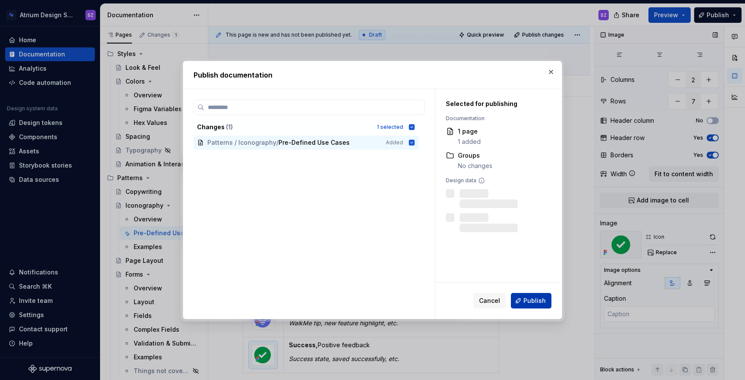  I want to click on span: ( 1 ), so click(229, 127).